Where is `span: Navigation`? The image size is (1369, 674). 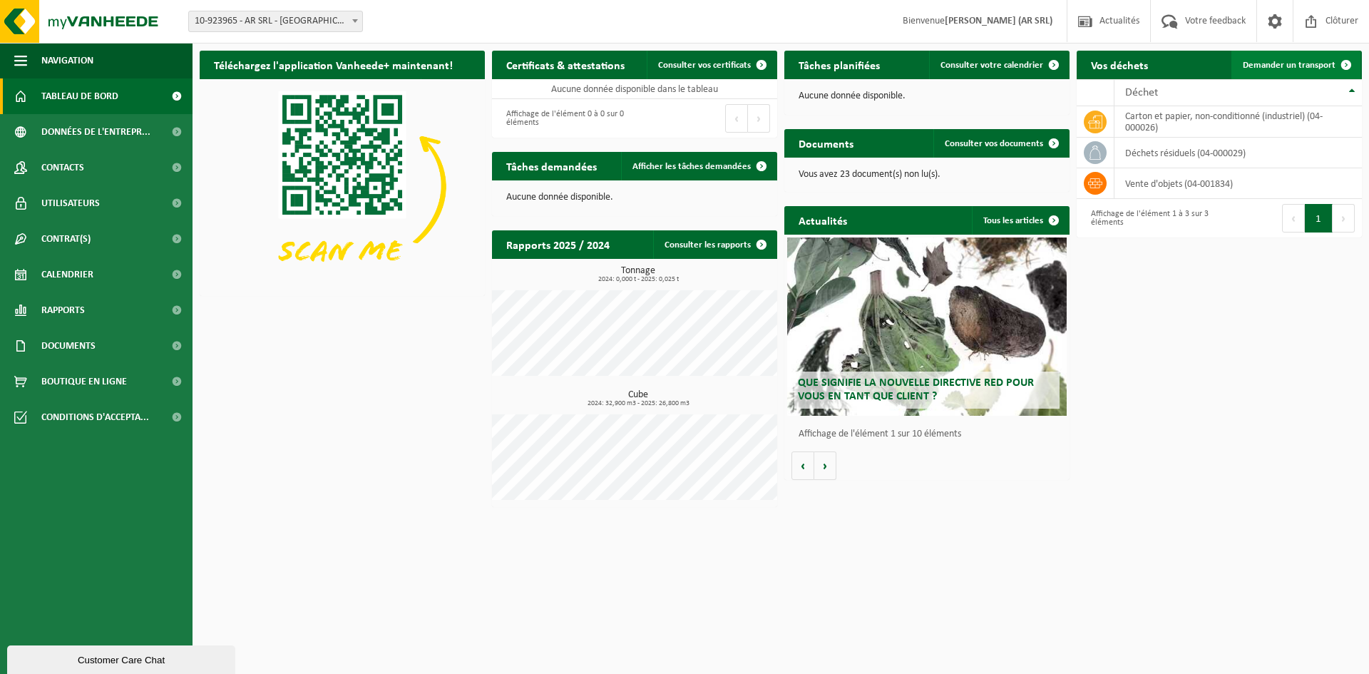 span: Navigation is located at coordinates (67, 61).